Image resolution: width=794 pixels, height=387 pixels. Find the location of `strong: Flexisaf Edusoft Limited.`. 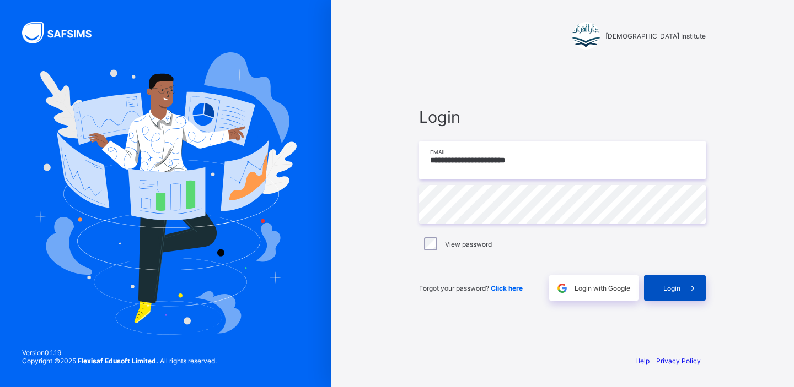

strong: Flexisaf Edusoft Limited. is located at coordinates (118, 361).